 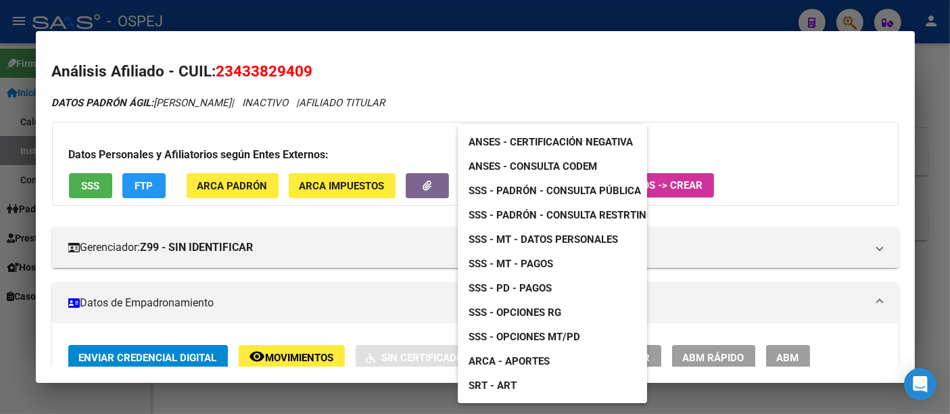 I want to click on span: SSS - Padrón - Consulta Restrtingida, so click(x=568, y=215).